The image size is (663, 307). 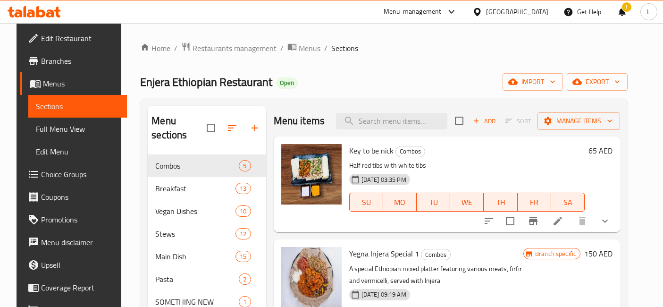 What do you see at coordinates (80, 242) in the screenshot?
I see `span: Menu disclaimer` at bounding box center [80, 242].